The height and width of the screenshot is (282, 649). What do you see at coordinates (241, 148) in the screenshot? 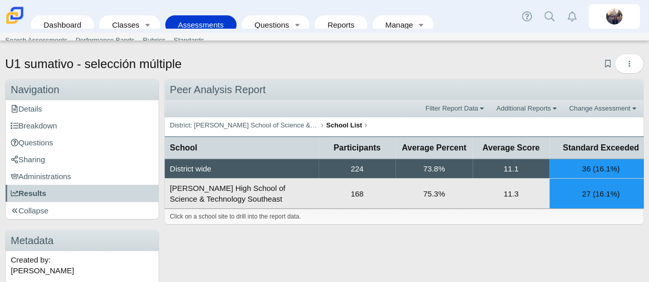
I see `span: School` at bounding box center [241, 148].